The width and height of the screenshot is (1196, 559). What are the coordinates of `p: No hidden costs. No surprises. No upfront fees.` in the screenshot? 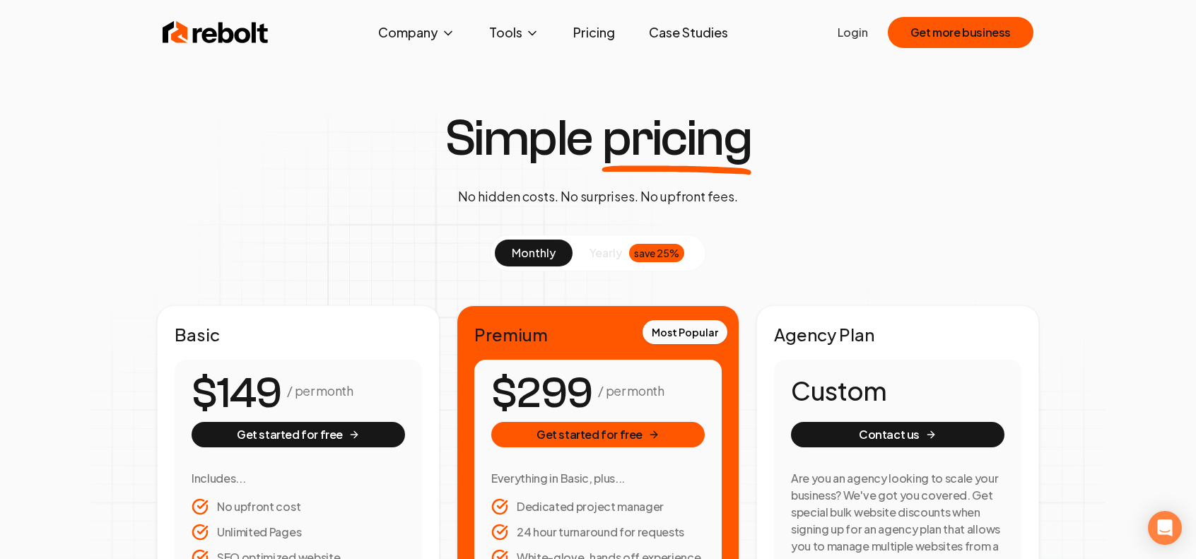 It's located at (598, 196).